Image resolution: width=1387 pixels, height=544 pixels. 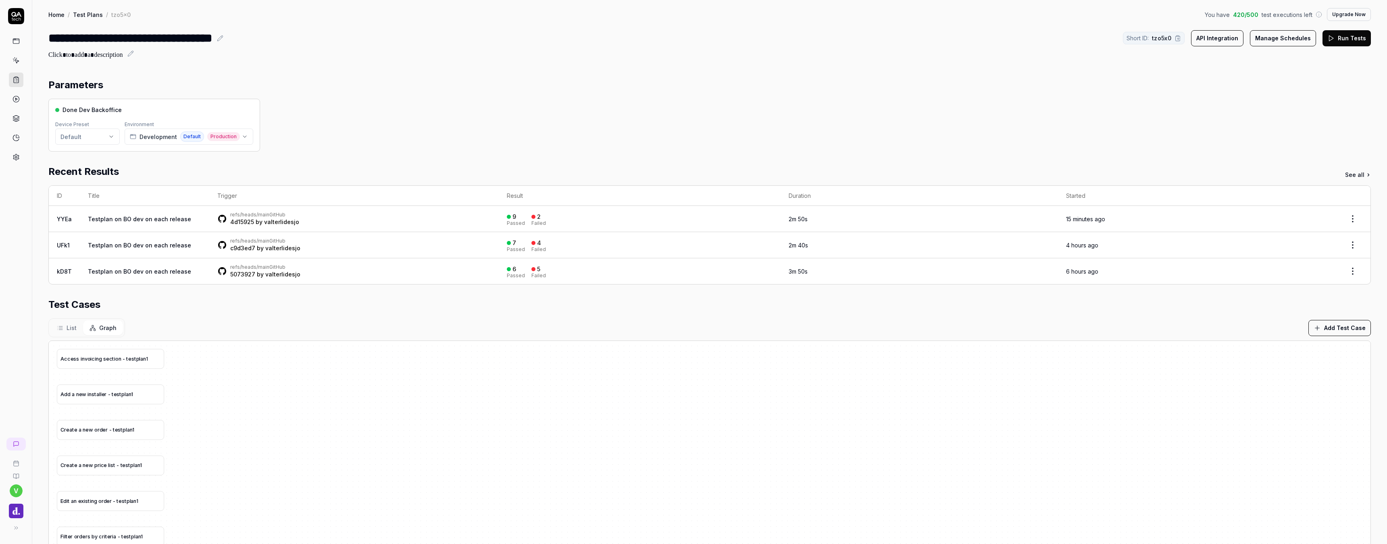 I want to click on span: g, so click(x=96, y=501).